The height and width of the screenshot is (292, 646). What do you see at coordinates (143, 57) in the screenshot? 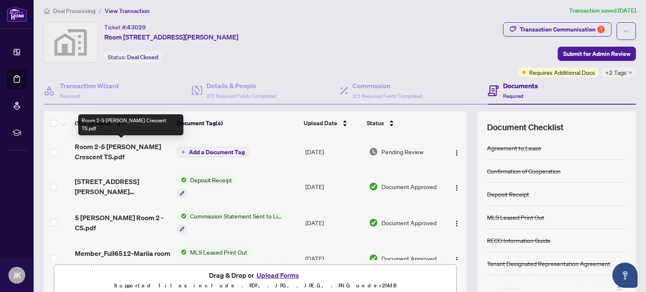
I see `span: Deal Closed` at bounding box center [143, 57].